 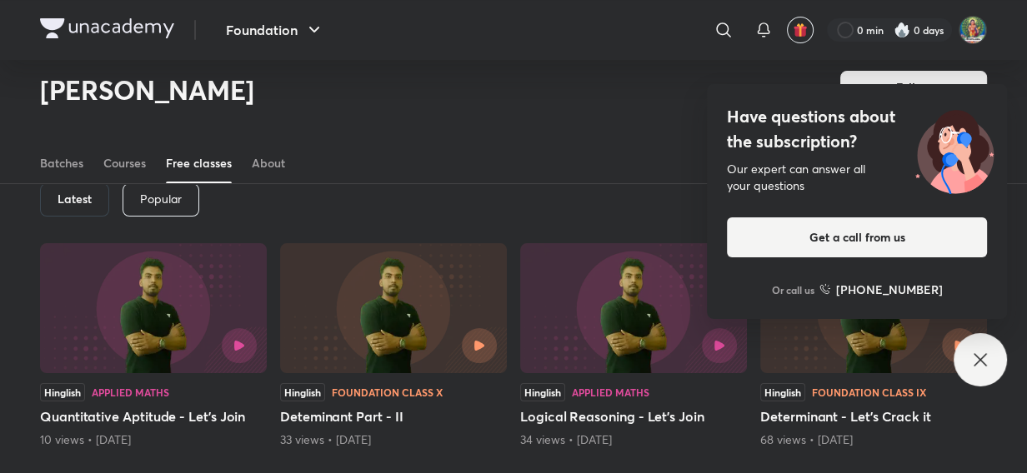 What do you see at coordinates (873, 440) in the screenshot?
I see `div: 68 views • 7 days ago` at bounding box center [873, 440].